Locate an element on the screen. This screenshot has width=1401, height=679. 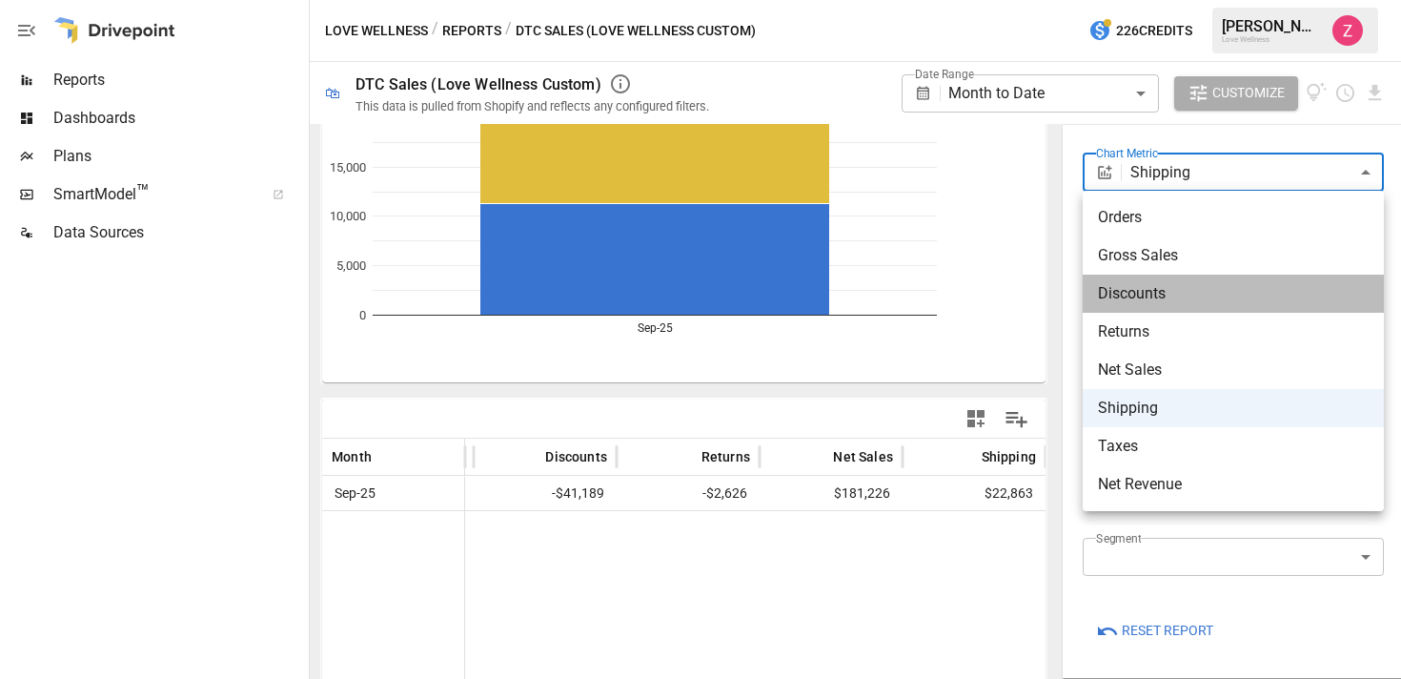
span: Net Revenue is located at coordinates (1234, 484).